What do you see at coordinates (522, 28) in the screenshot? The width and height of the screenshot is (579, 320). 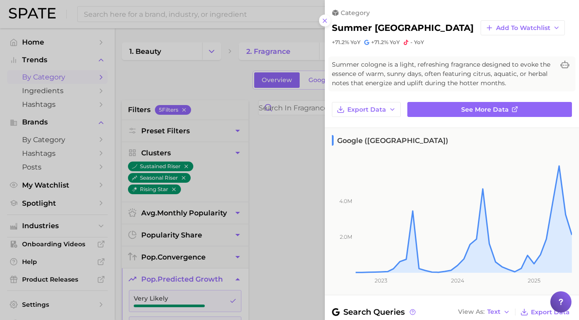 I see `button: Add to Watchlist` at bounding box center [522, 28].